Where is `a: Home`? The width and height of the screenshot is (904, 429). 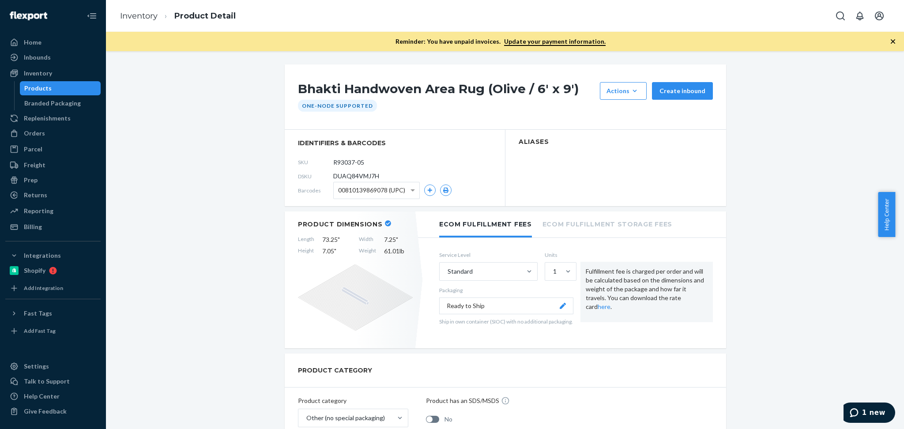 a: Home is located at coordinates (53, 42).